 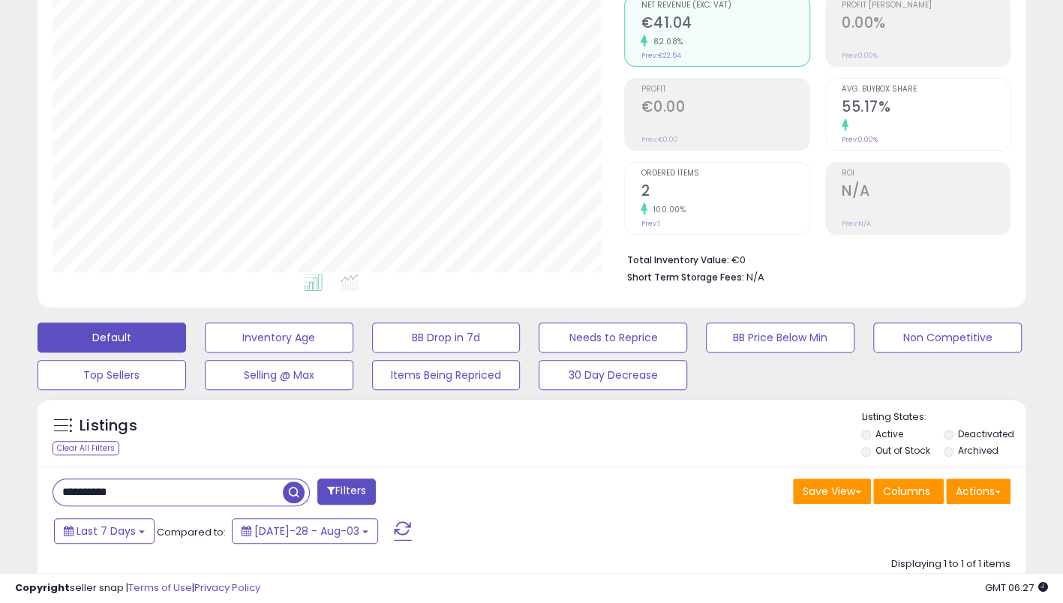 What do you see at coordinates (978, 491) in the screenshot?
I see `button: Actions` at bounding box center [978, 491].